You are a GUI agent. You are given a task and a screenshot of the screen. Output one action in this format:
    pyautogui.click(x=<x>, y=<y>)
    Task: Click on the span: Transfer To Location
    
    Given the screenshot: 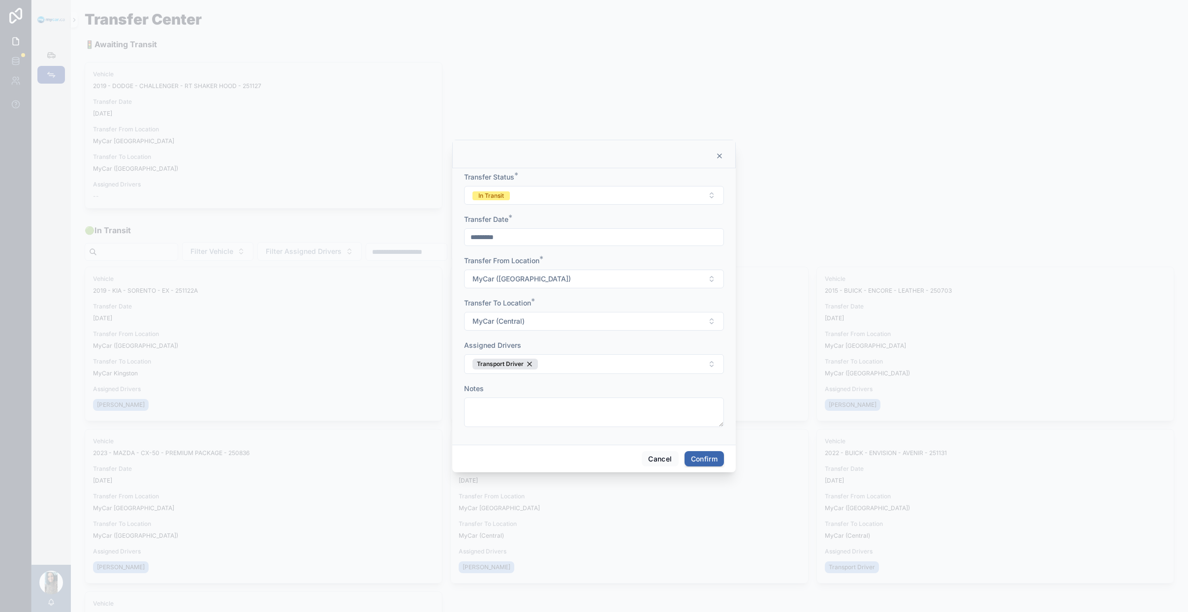 What is the action you would take?
    pyautogui.click(x=498, y=303)
    